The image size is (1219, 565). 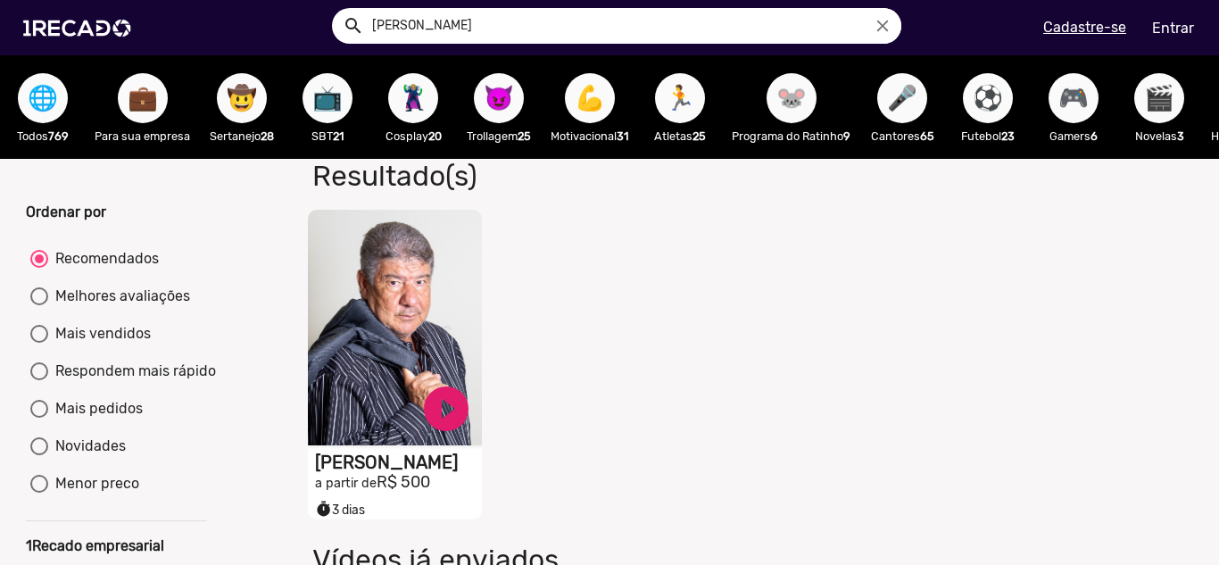 I want to click on p: Trollagem, so click(x=499, y=136).